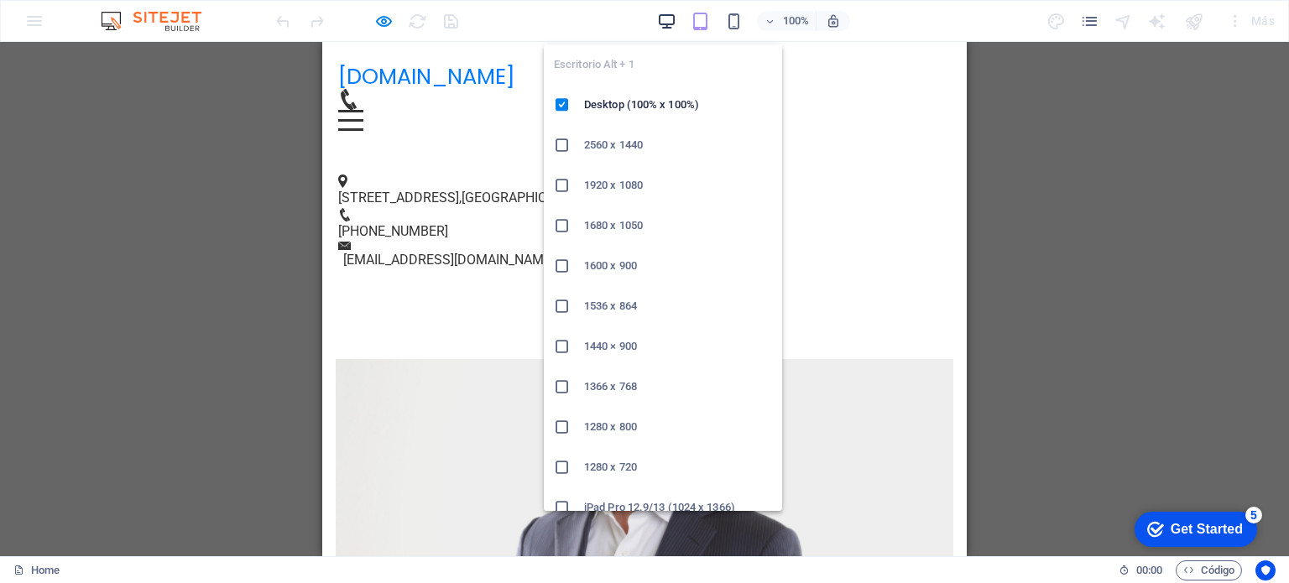  What do you see at coordinates (1140, 571) in the screenshot?
I see `h6: Tiempo de la sesión` at bounding box center [1140, 571].